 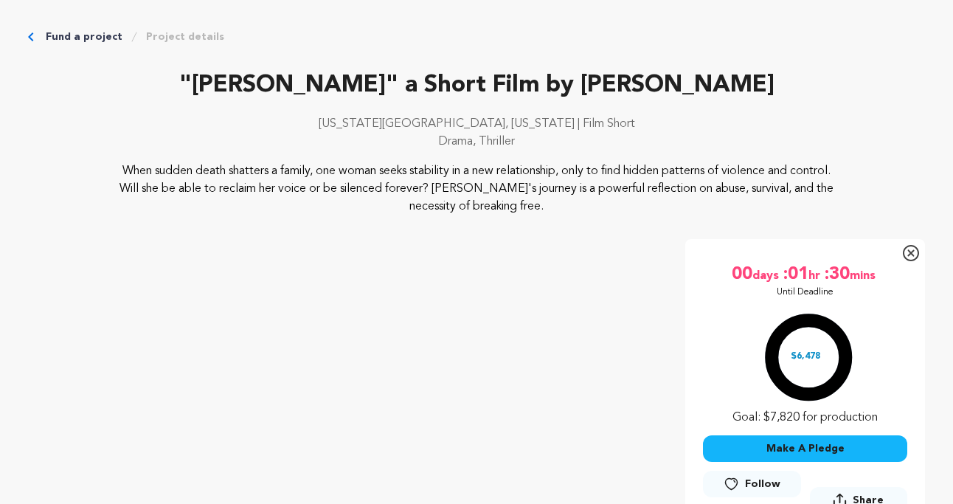 What do you see at coordinates (805, 449) in the screenshot?
I see `button: Make A Pledge` at bounding box center [805, 449].